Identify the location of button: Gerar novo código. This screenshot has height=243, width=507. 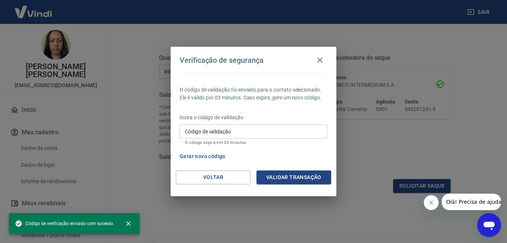
(202, 156).